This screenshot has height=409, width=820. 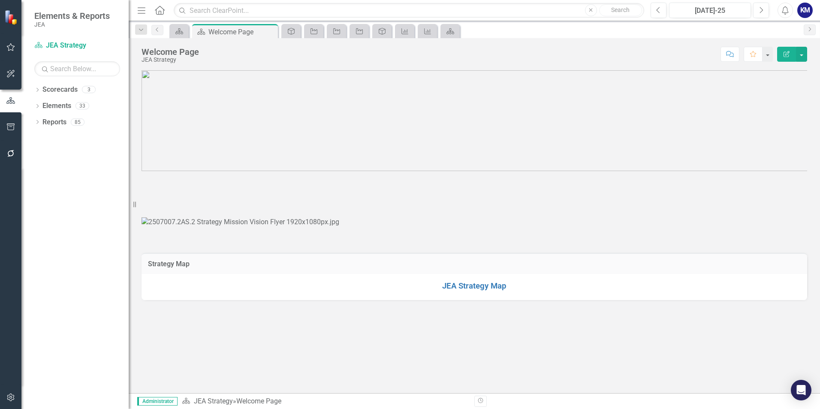 I want to click on div: KM, so click(x=805, y=10).